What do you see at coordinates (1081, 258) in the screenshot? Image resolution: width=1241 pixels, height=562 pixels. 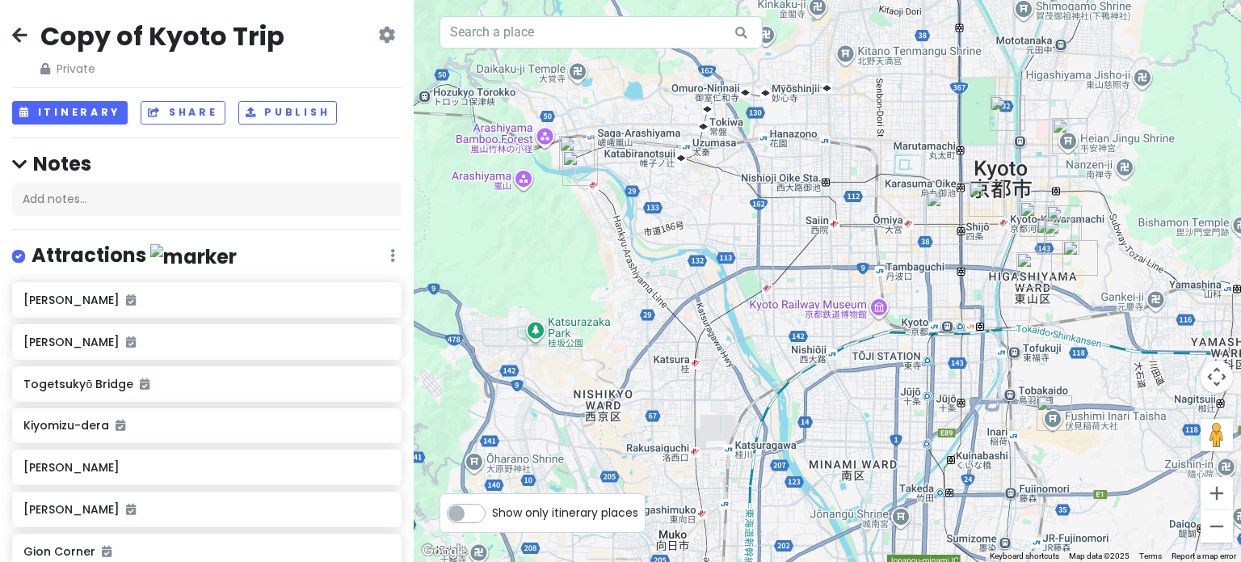 I see `div: Kiyomizu-dera` at bounding box center [1081, 258].